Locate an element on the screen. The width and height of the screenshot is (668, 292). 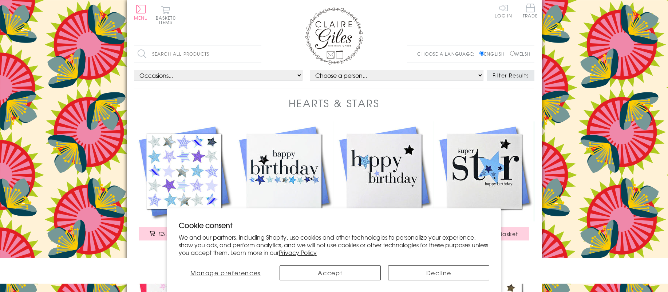
span: Trade is located at coordinates (530, 11).